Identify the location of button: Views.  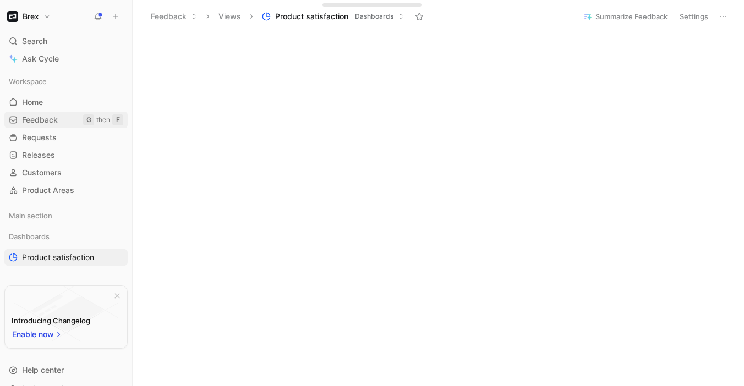
(229, 17).